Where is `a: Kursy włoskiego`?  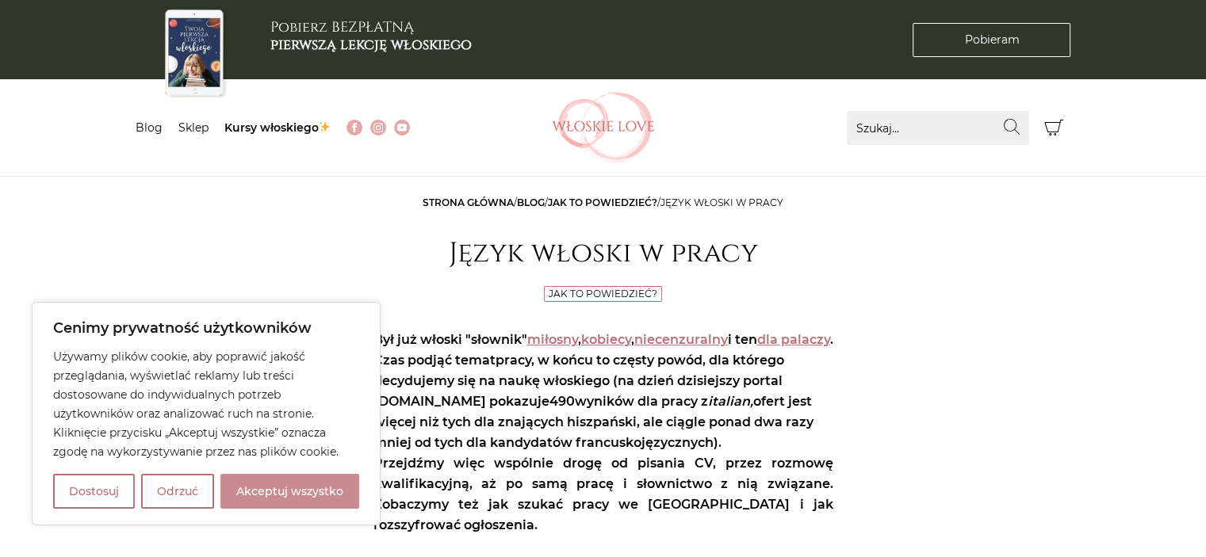
a: Kursy włoskiego is located at coordinates (278, 128).